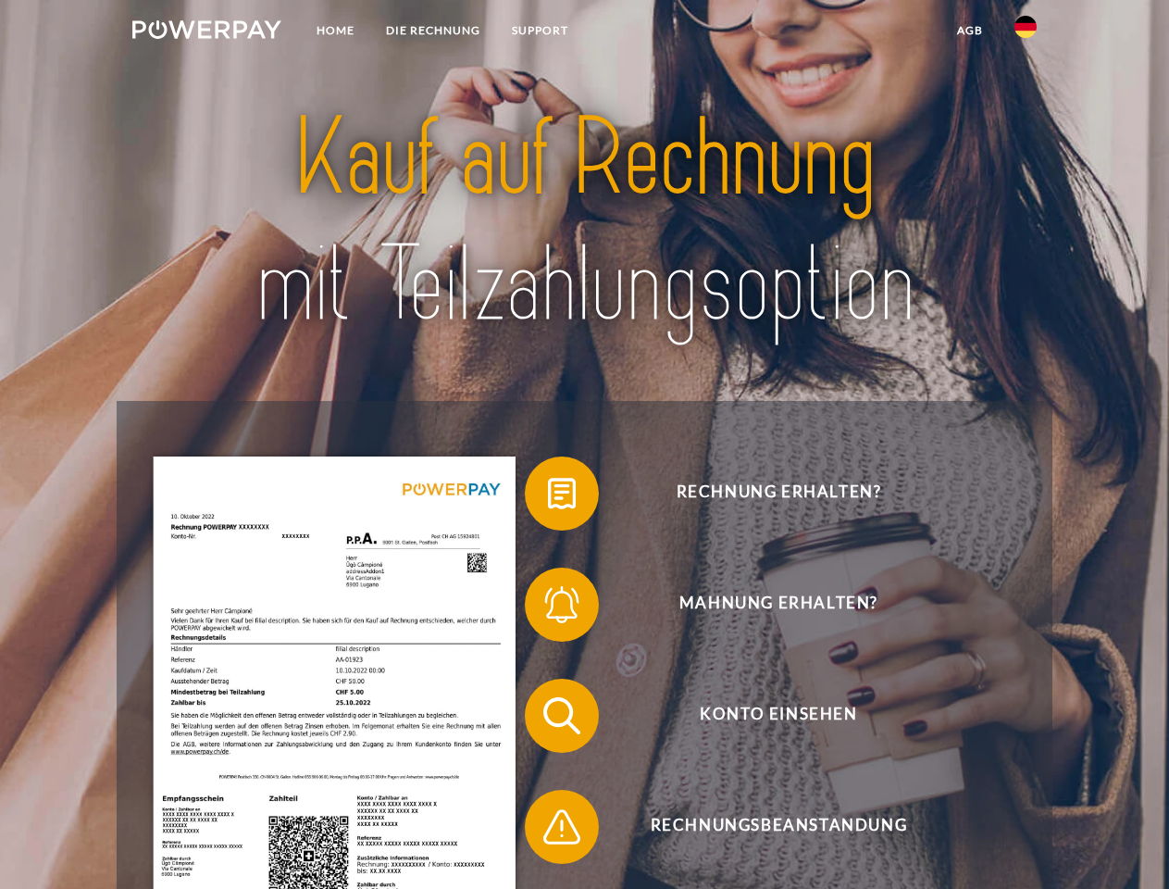 This screenshot has width=1169, height=889. I want to click on img: qb_bell.svg, so click(562, 605).